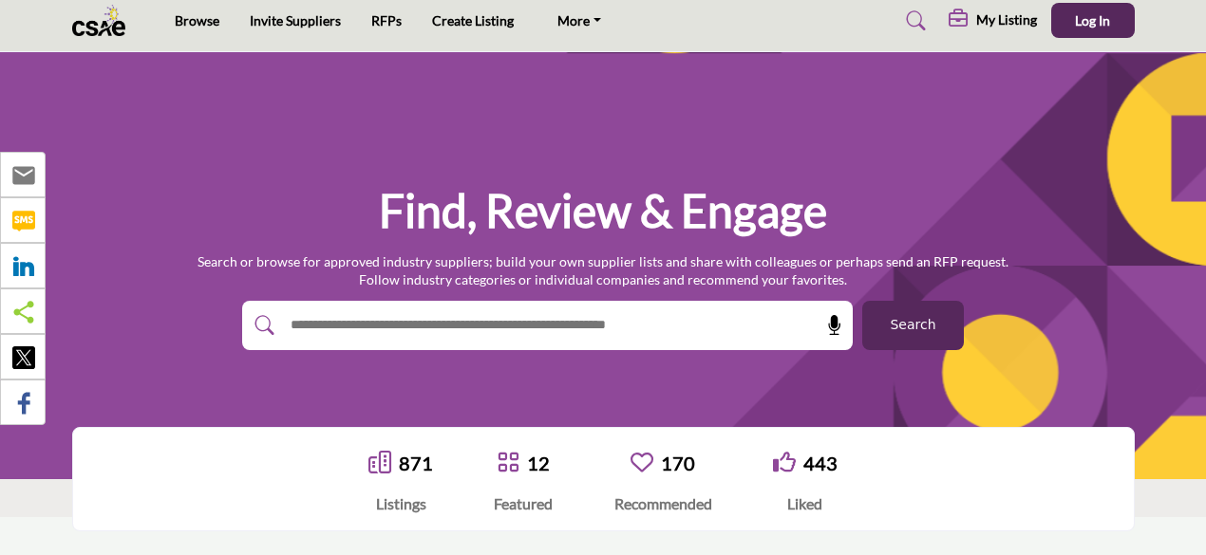 The height and width of the screenshot is (555, 1206). Describe the element at coordinates (663, 504) in the screenshot. I see `div: Recommended` at that location.